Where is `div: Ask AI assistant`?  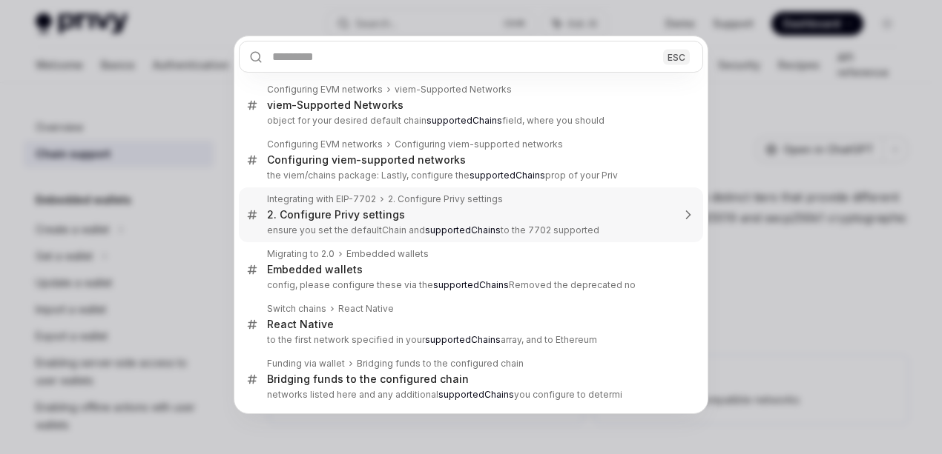 div: Ask AI assistant is located at coordinates (471, 420).